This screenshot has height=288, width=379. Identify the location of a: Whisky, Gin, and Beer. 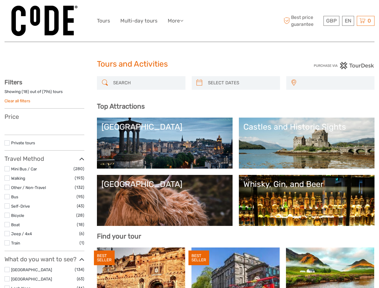
(307, 201).